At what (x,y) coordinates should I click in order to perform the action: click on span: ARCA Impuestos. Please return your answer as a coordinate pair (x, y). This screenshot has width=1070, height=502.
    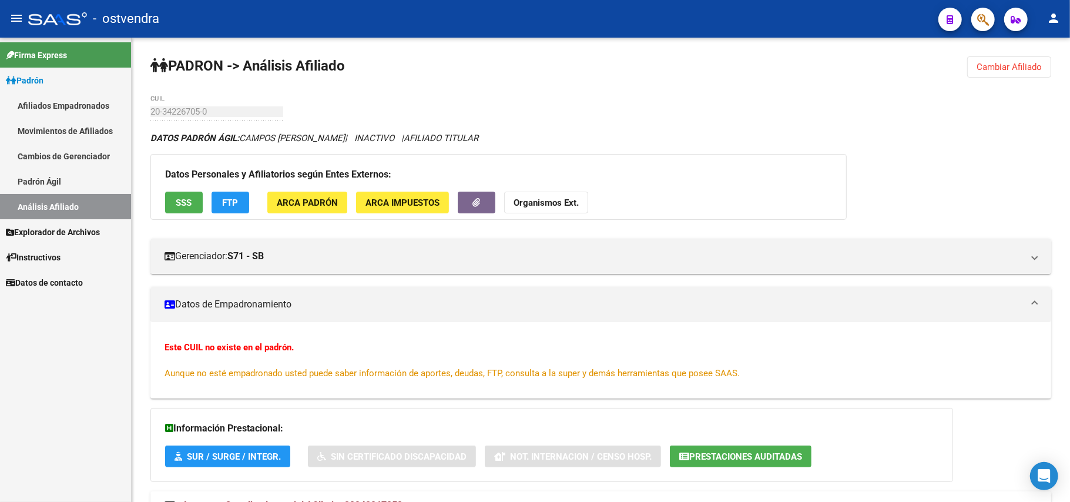
    Looking at the image, I should click on (403, 203).